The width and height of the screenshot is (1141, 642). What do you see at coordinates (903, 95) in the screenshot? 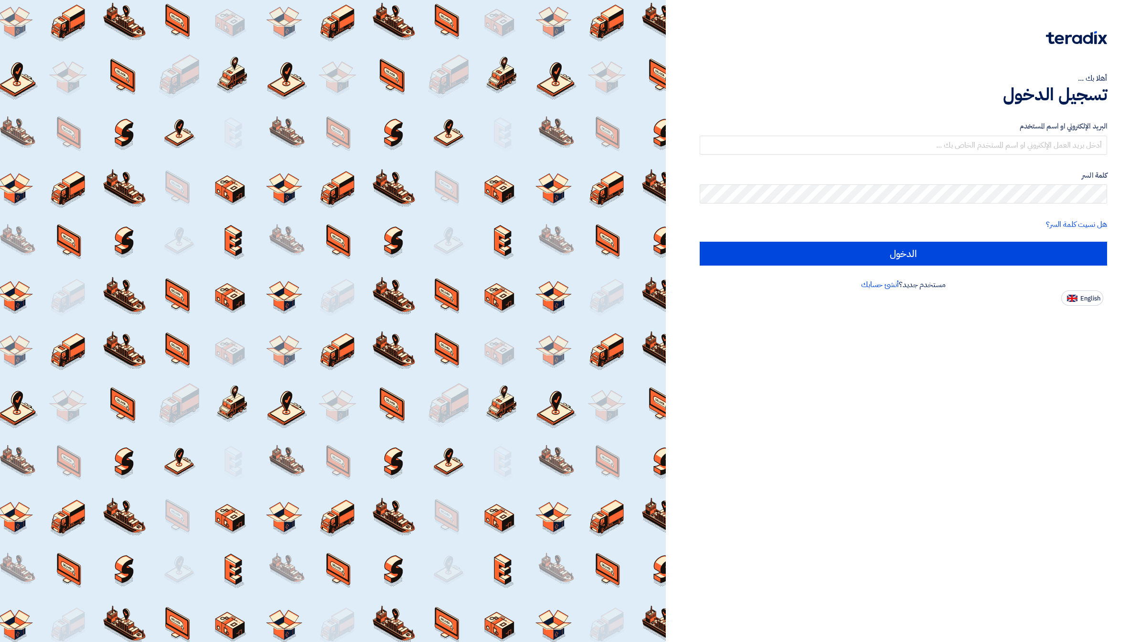
I see `h1: تسجيل الدخول` at bounding box center [903, 95].